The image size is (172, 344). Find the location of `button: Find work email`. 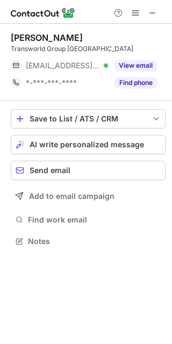

button: Find work email is located at coordinates (88, 220).